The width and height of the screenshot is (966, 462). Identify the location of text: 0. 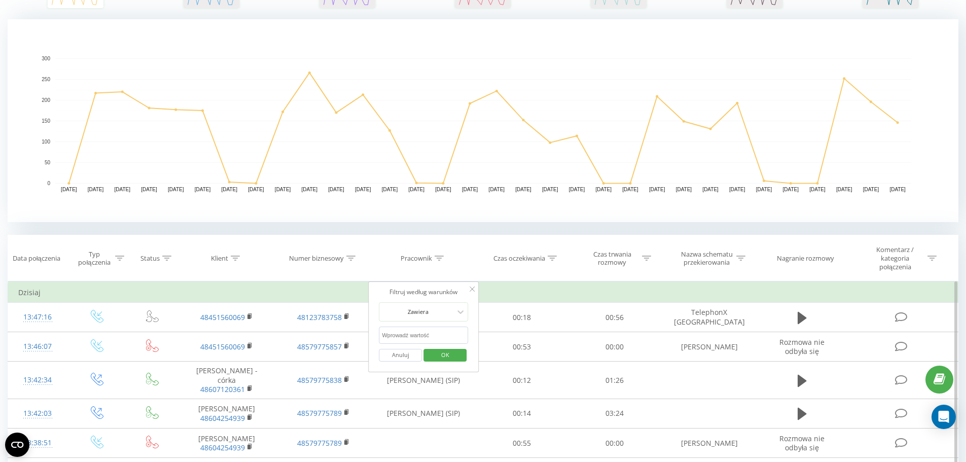
(49, 183).